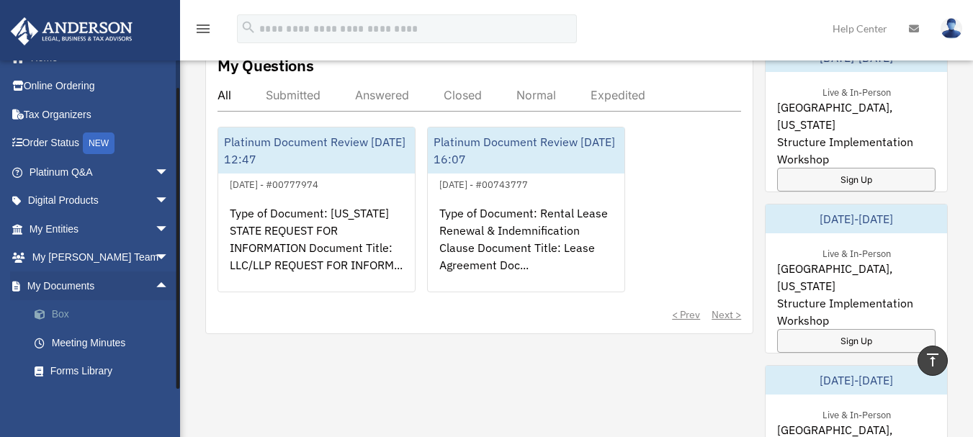 The width and height of the screenshot is (973, 437). Describe the element at coordinates (105, 343) in the screenshot. I see `a: Meeting Minutes` at that location.